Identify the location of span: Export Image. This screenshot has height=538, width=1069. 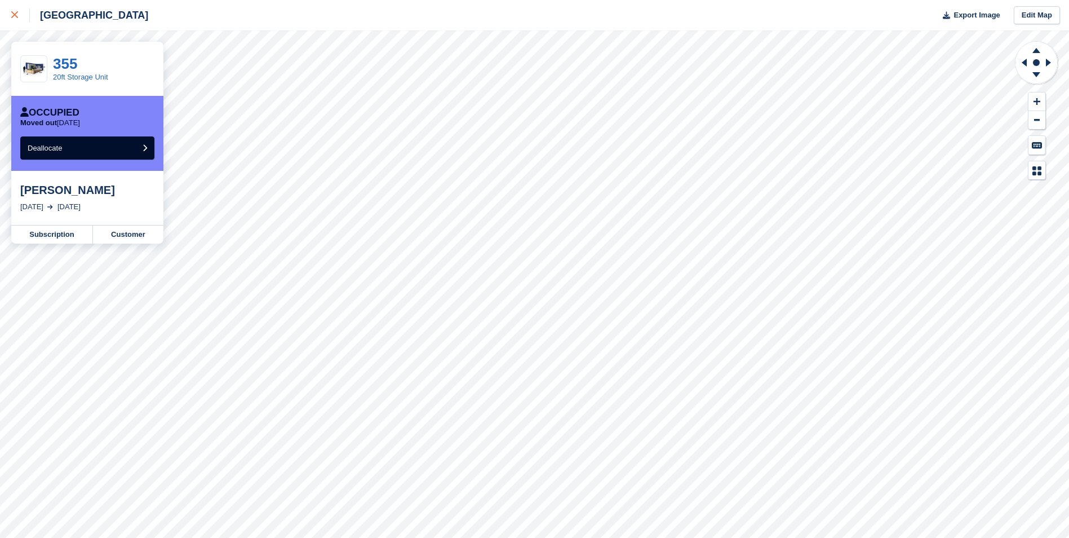
(977, 15).